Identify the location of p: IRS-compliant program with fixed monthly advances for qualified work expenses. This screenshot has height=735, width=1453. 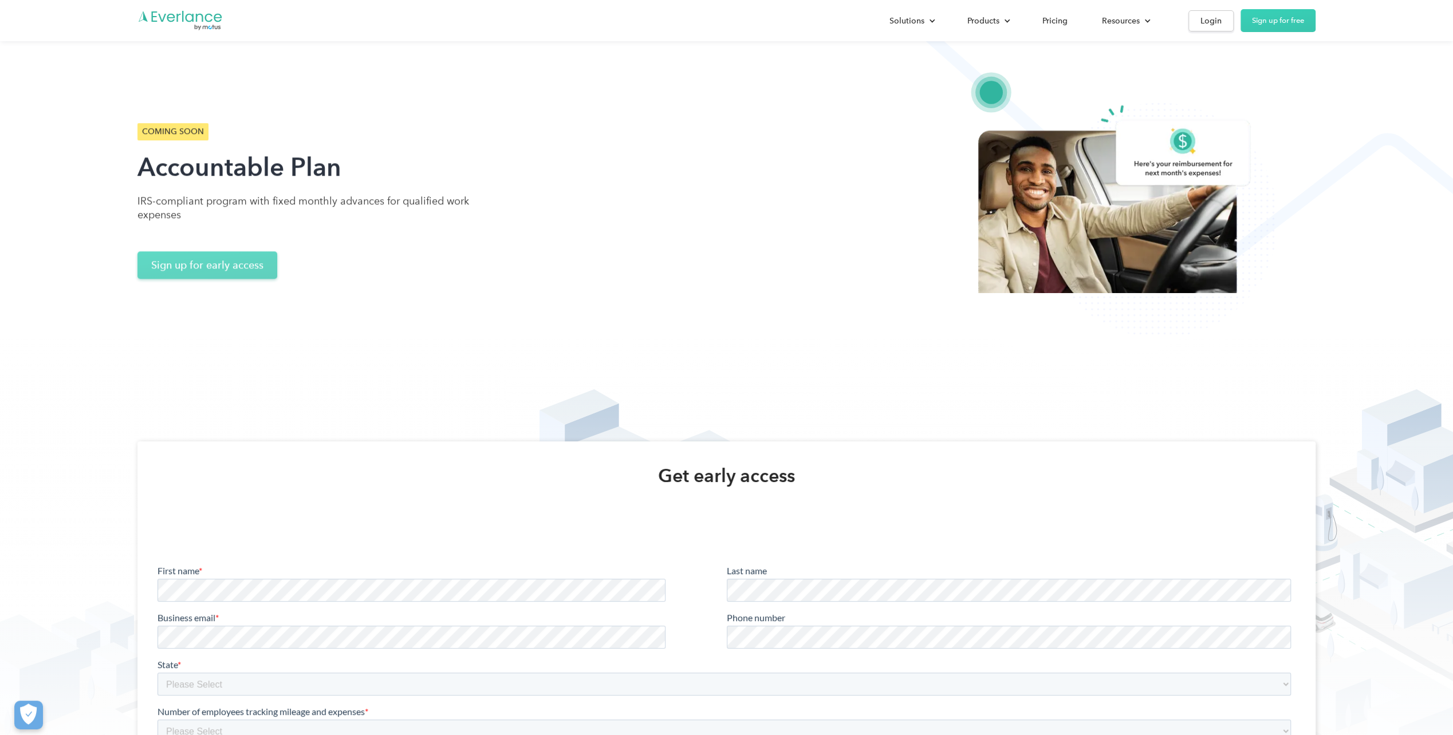
(308, 208).